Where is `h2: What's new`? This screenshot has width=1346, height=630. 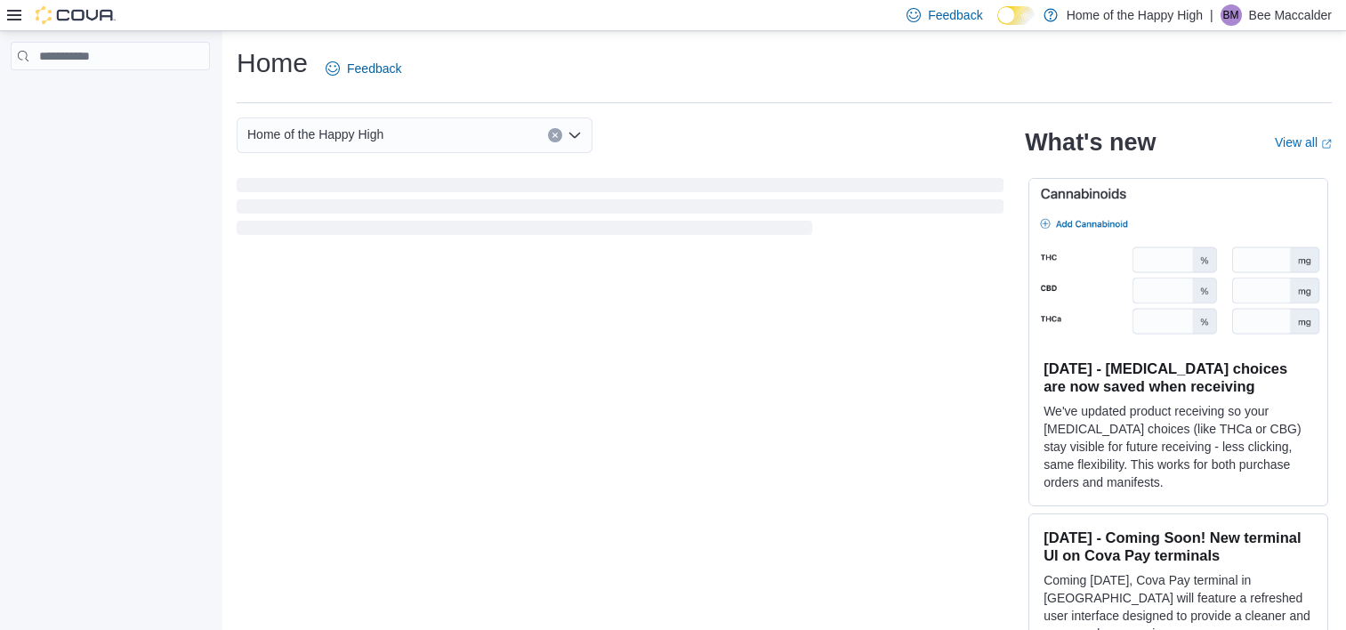 h2: What's new is located at coordinates (1090, 142).